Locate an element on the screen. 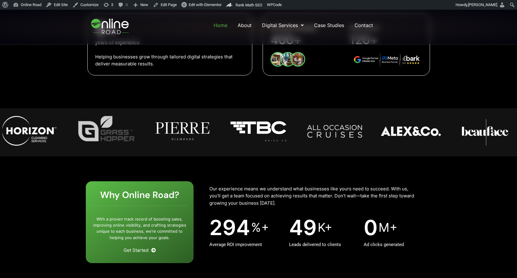  img: 26 is located at coordinates (487, 131).